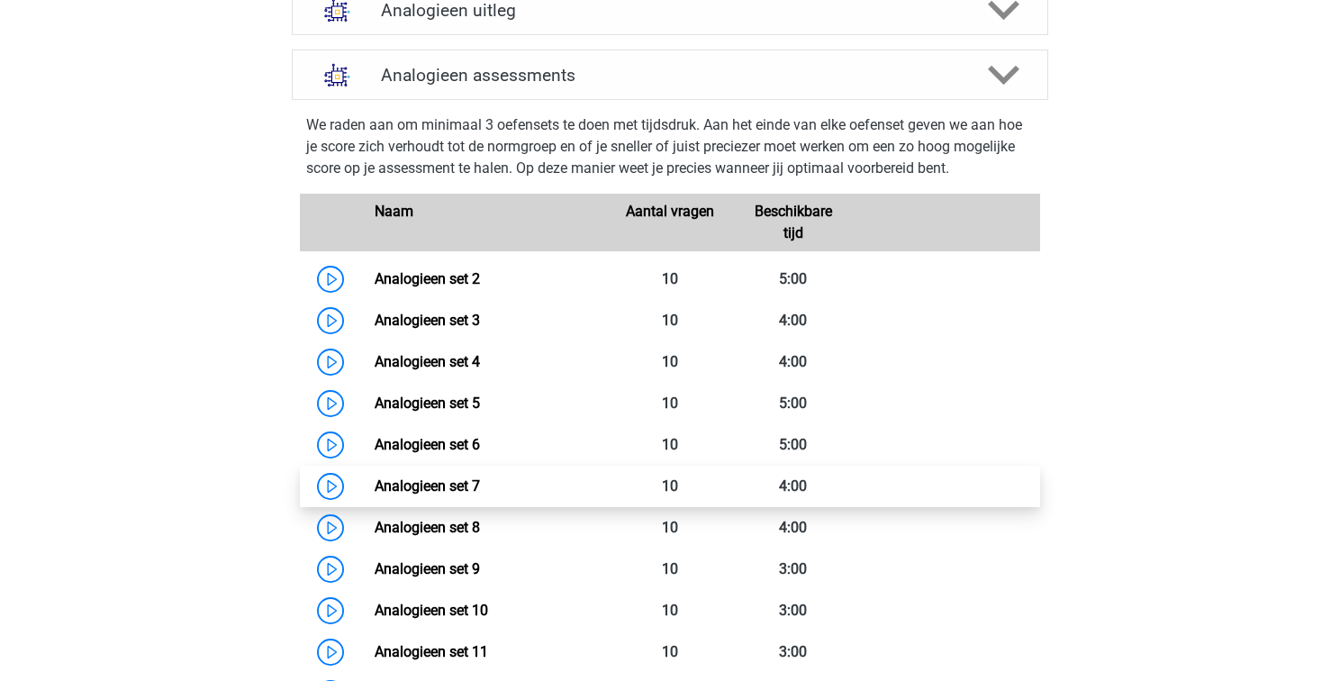 The height and width of the screenshot is (681, 1340). Describe the element at coordinates (427, 485) in the screenshot. I see `a: Analogieen set 7` at that location.